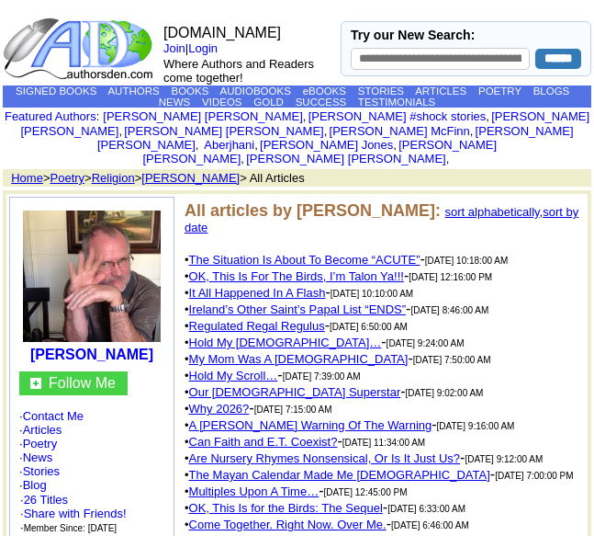  Describe the element at coordinates (38, 457) in the screenshot. I see `a: News` at that location.